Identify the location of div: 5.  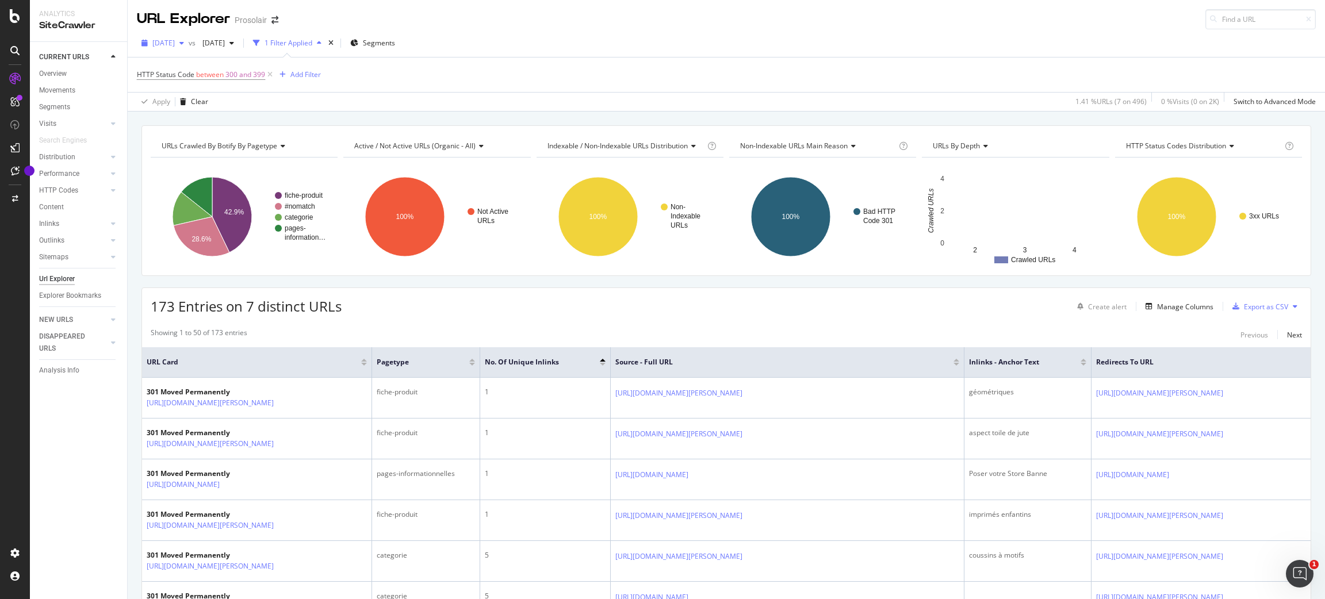
(545, 556).